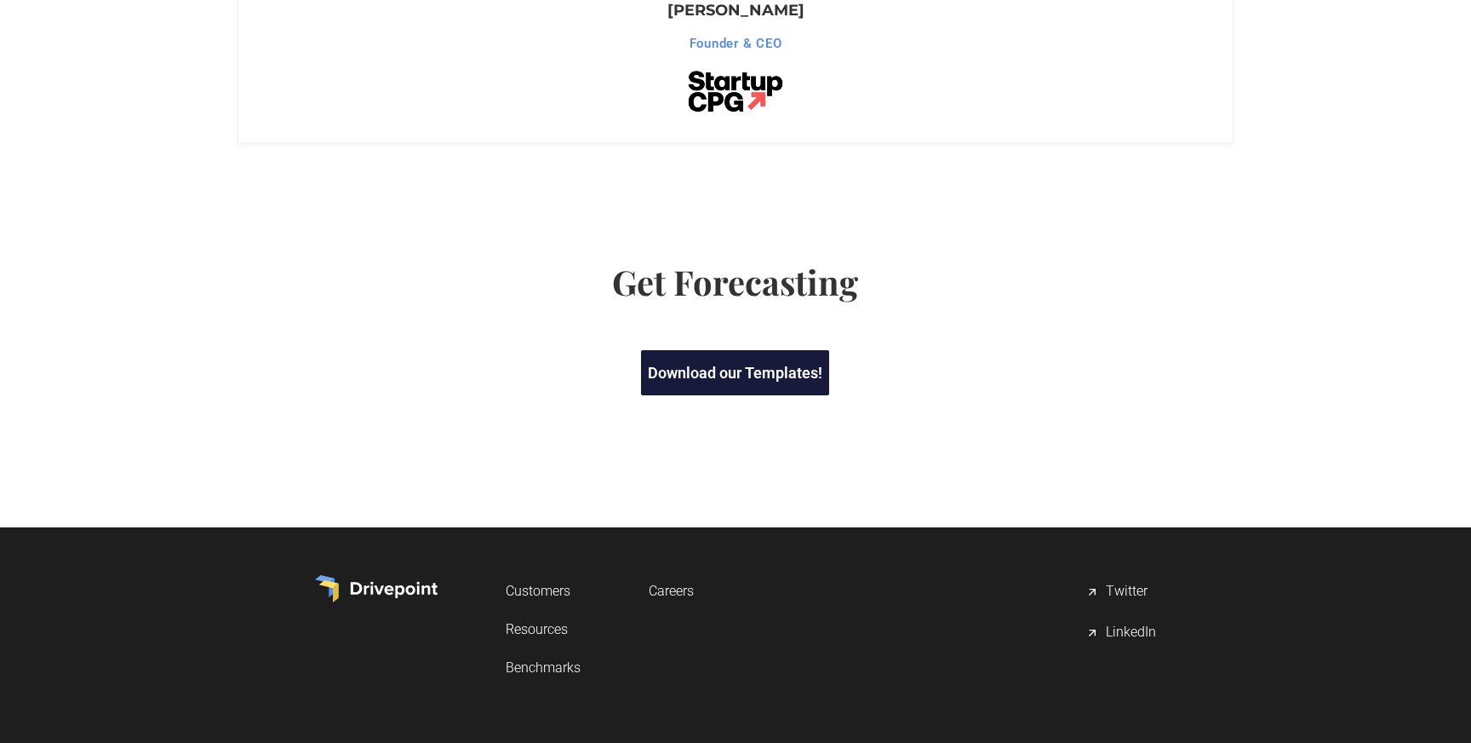  I want to click on a: Resources, so click(543, 628).